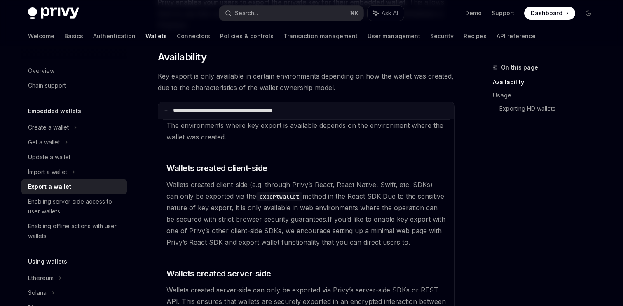 The image size is (623, 306). I want to click on a: Transaction management, so click(320, 36).